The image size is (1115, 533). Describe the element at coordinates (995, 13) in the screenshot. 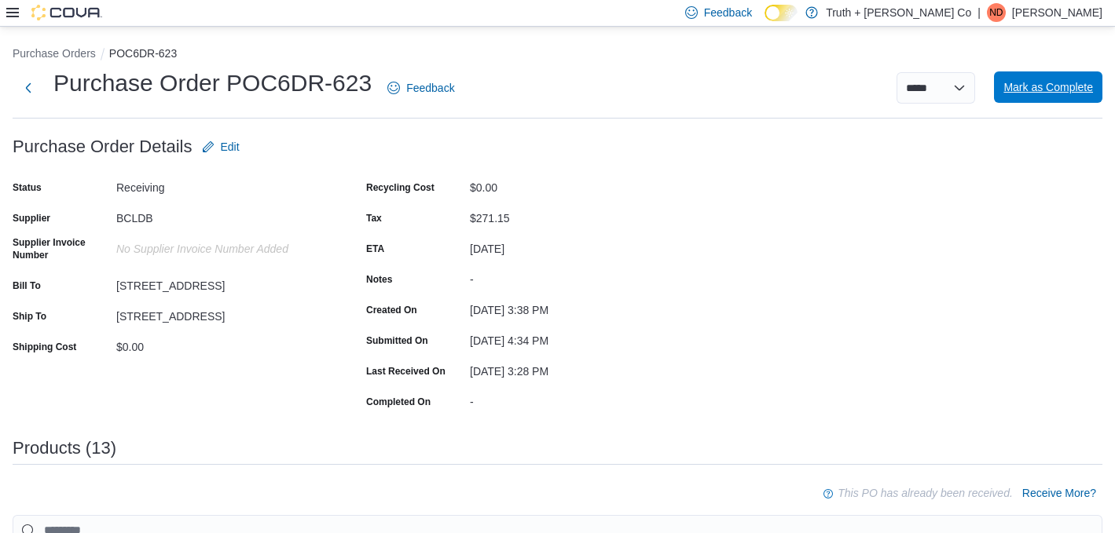

I see `span: ND` at that location.